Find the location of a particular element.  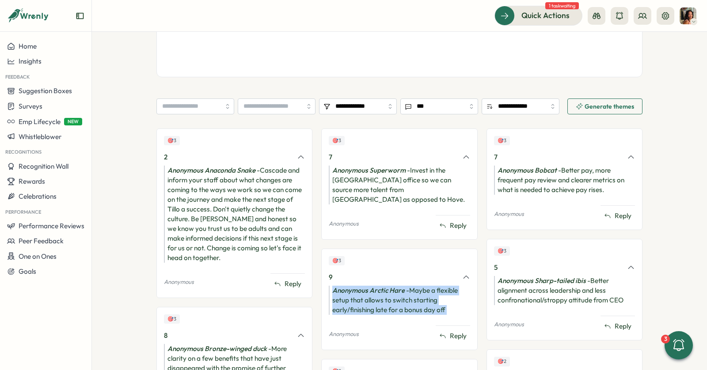

button: Quick Actions is located at coordinates (538, 15).